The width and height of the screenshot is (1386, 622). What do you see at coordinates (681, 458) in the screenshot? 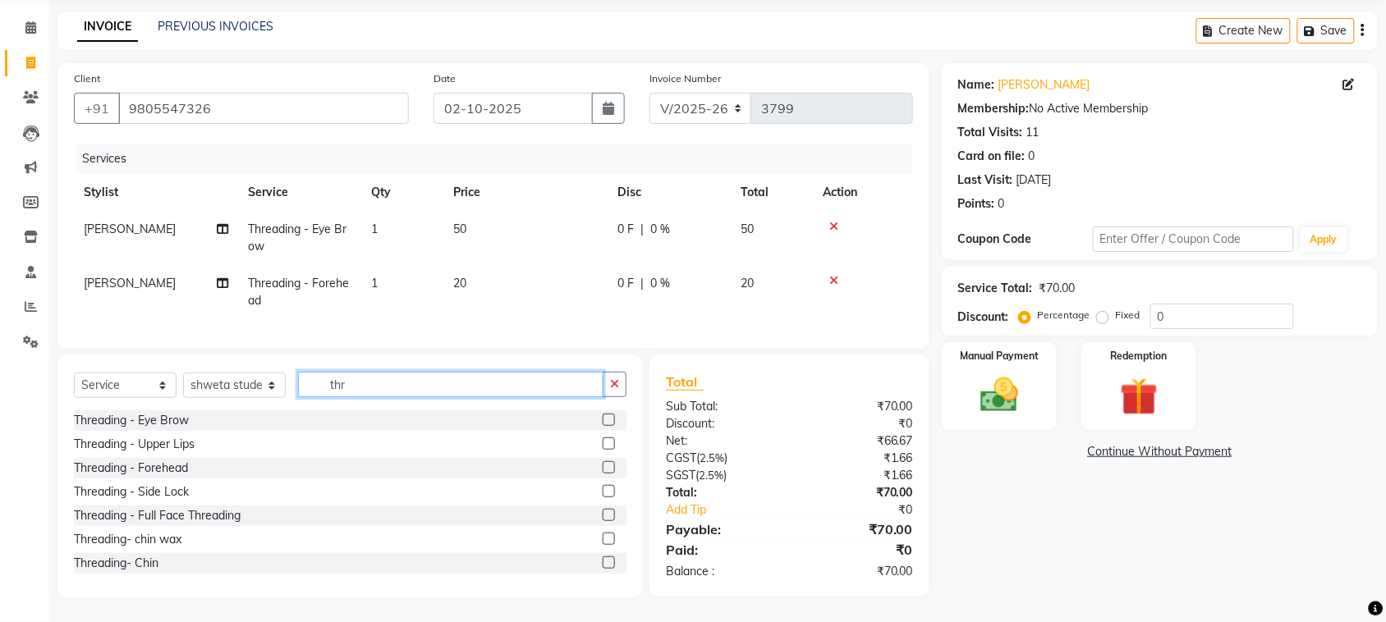
I see `span: CGST` at bounding box center [681, 458].